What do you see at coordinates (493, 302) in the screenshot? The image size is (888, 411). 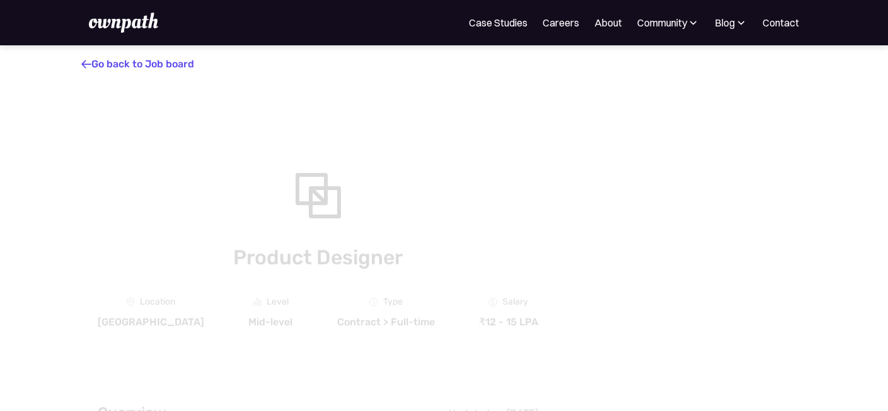 I see `img: Money Icon - Job Board X Webflow Template` at bounding box center [493, 302].